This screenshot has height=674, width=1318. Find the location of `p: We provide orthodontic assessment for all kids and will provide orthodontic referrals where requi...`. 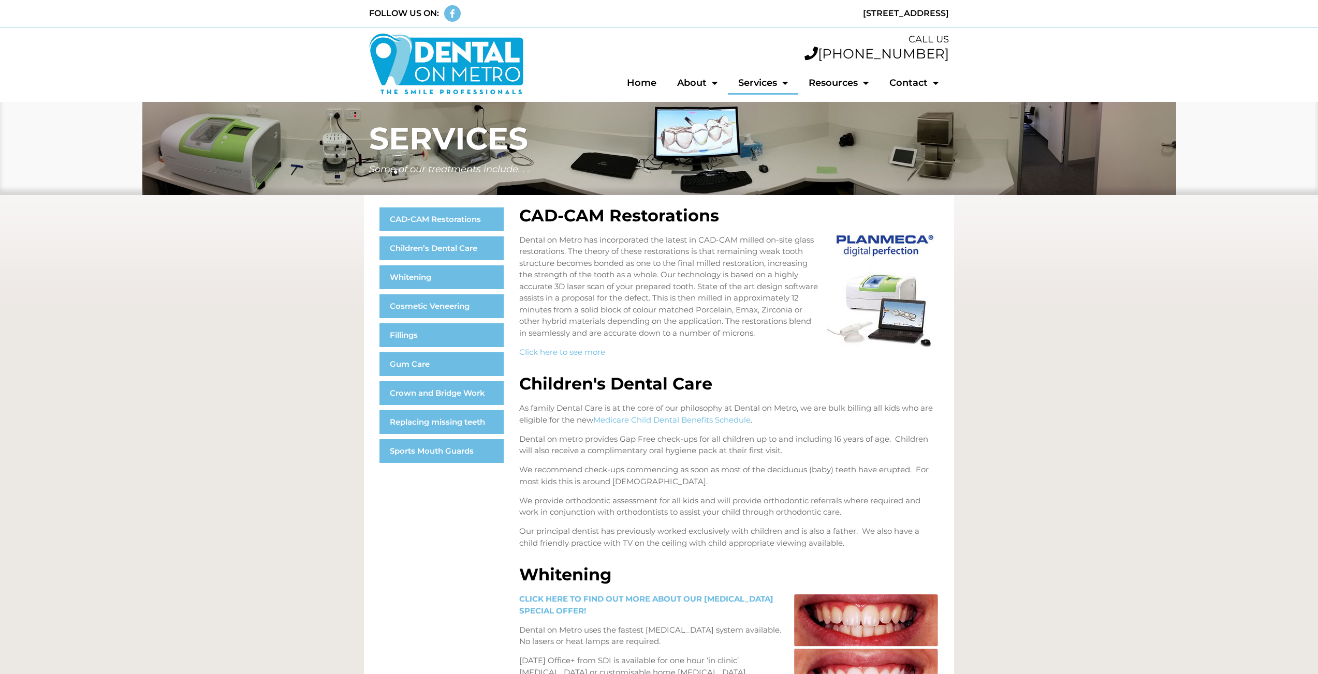

p: We provide orthodontic assessment for all kids and will provide orthodontic referrals where requi... is located at coordinates (729, 507).